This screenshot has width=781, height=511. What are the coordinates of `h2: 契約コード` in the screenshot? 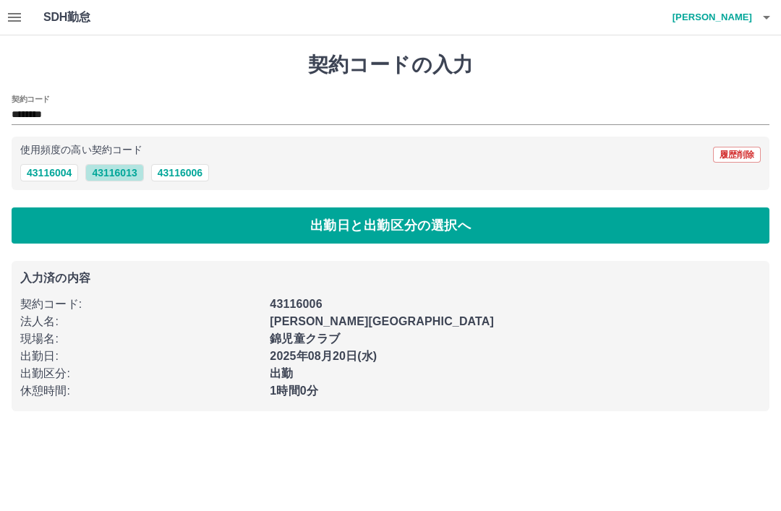 It's located at (30, 99).